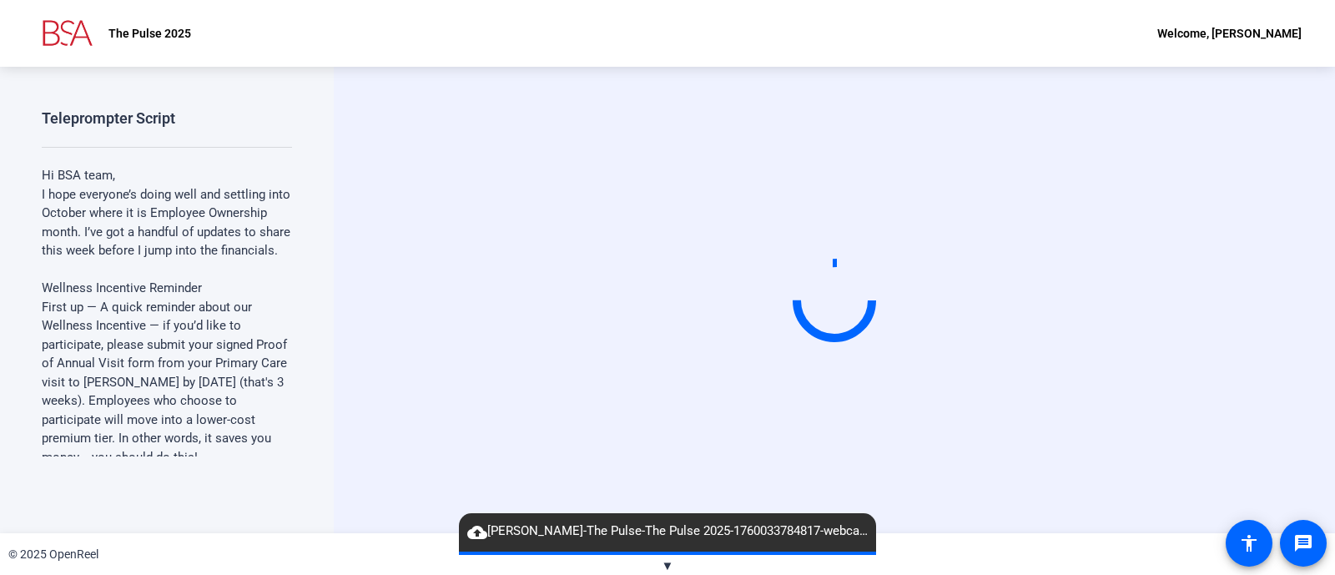 The image size is (1335, 575). I want to click on div: © 2025 OpenReel, so click(53, 554).